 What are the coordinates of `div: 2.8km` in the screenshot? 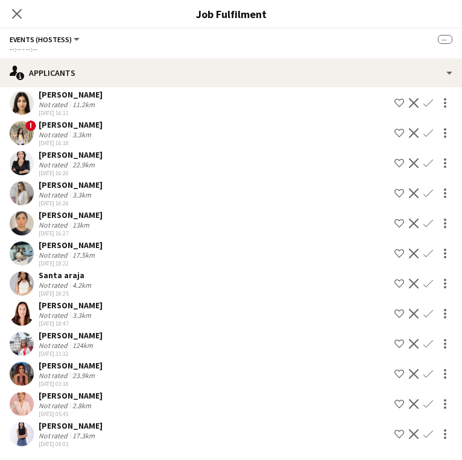 It's located at (81, 406).